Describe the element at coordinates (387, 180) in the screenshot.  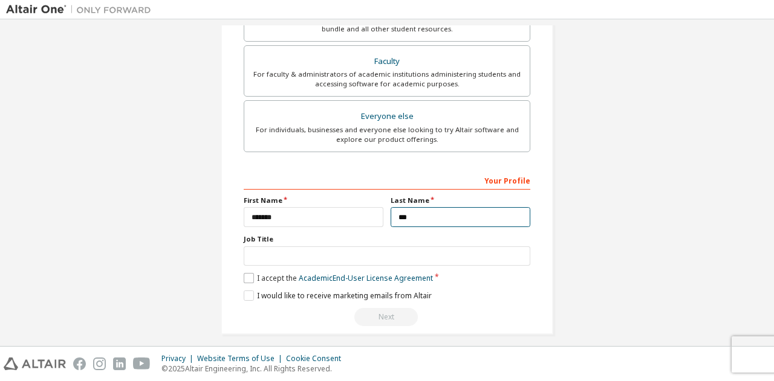
I see `div: Your Profile` at that location.